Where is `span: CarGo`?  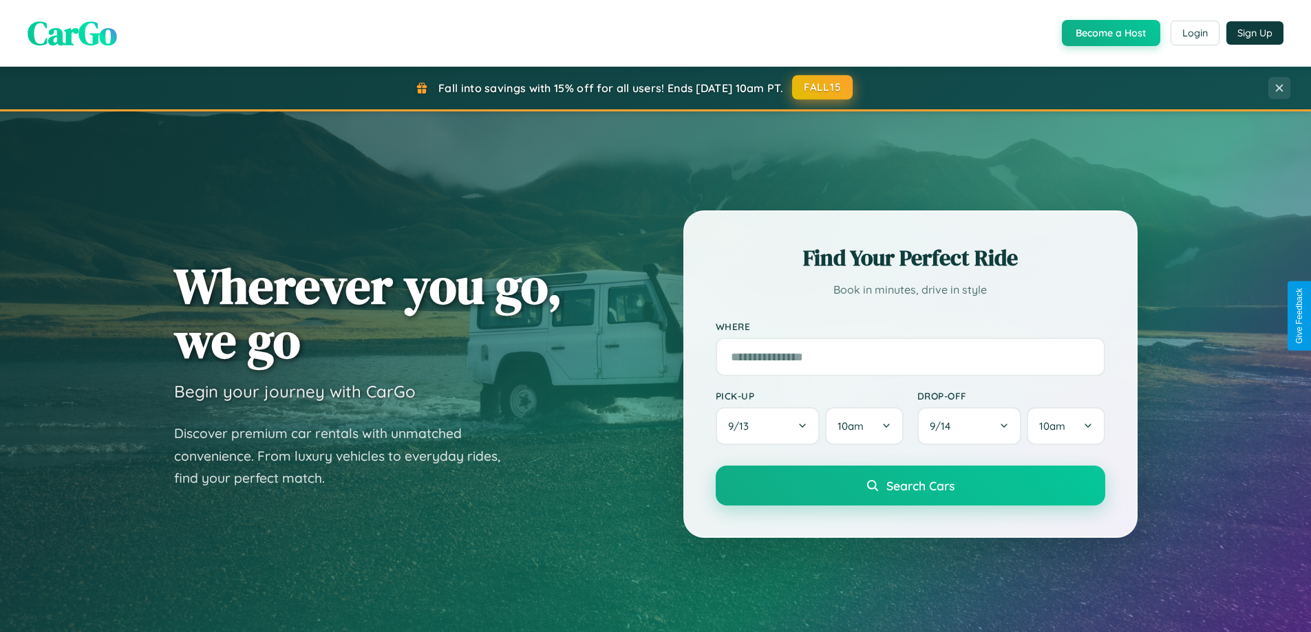
span: CarGo is located at coordinates (72, 33).